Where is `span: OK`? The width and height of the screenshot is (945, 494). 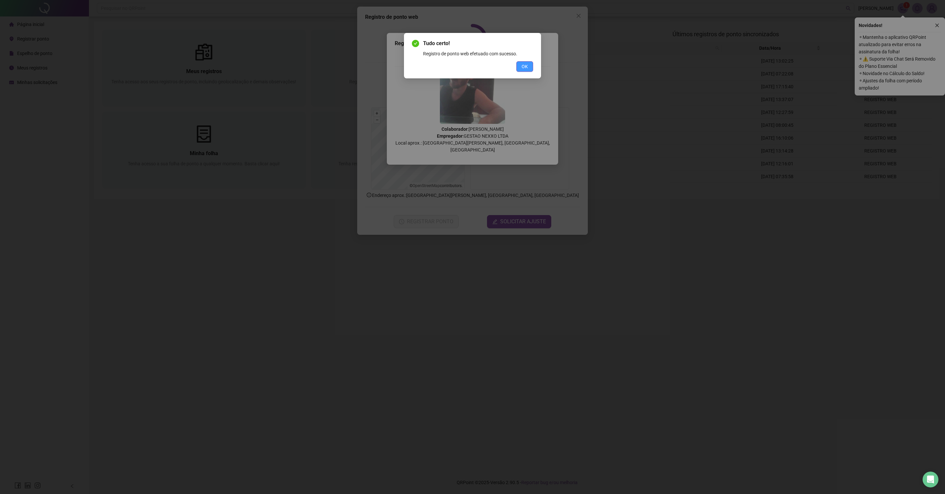 span: OK is located at coordinates (525, 67).